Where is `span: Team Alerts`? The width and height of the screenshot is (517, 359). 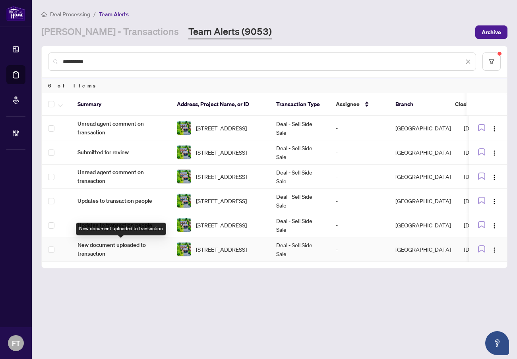 span: Team Alerts is located at coordinates (114, 14).